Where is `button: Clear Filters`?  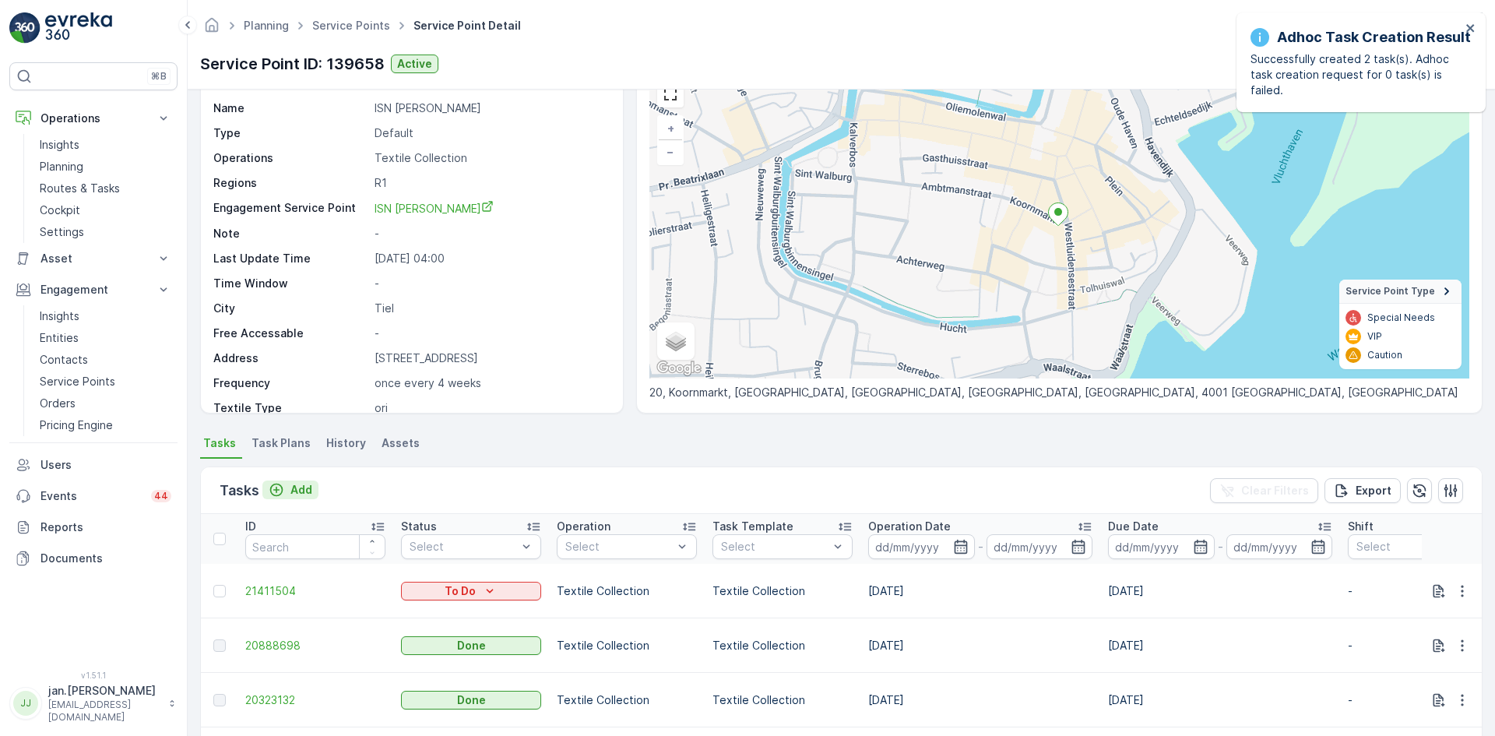 button: Clear Filters is located at coordinates (1263, 490).